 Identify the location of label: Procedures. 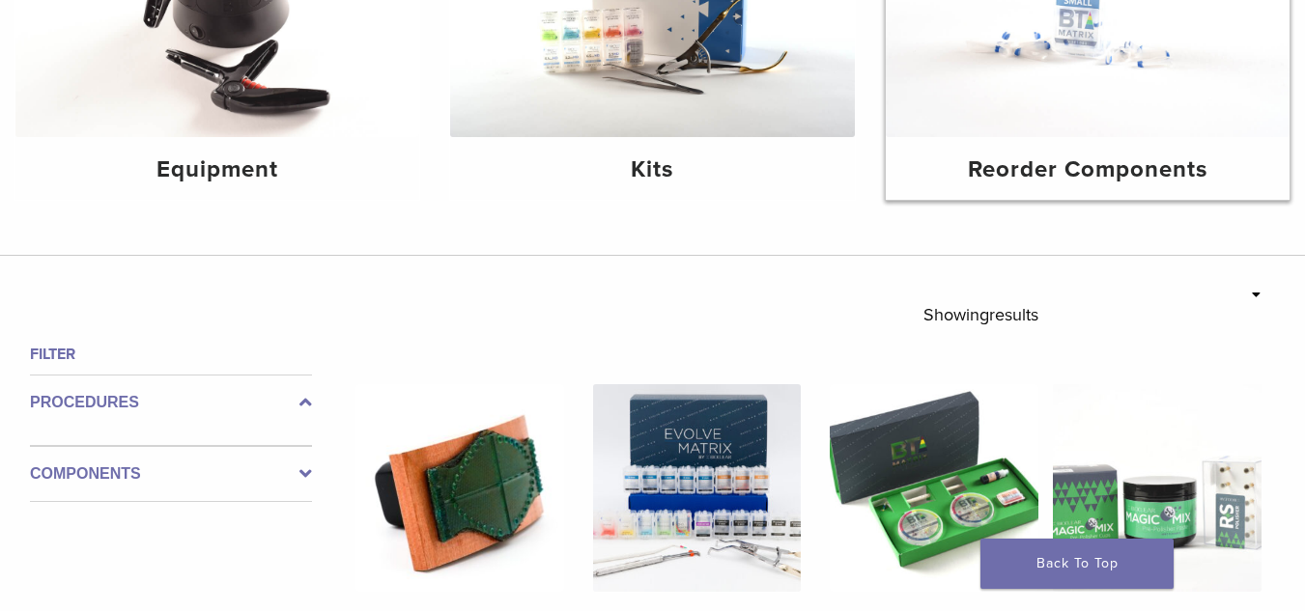
(171, 403).